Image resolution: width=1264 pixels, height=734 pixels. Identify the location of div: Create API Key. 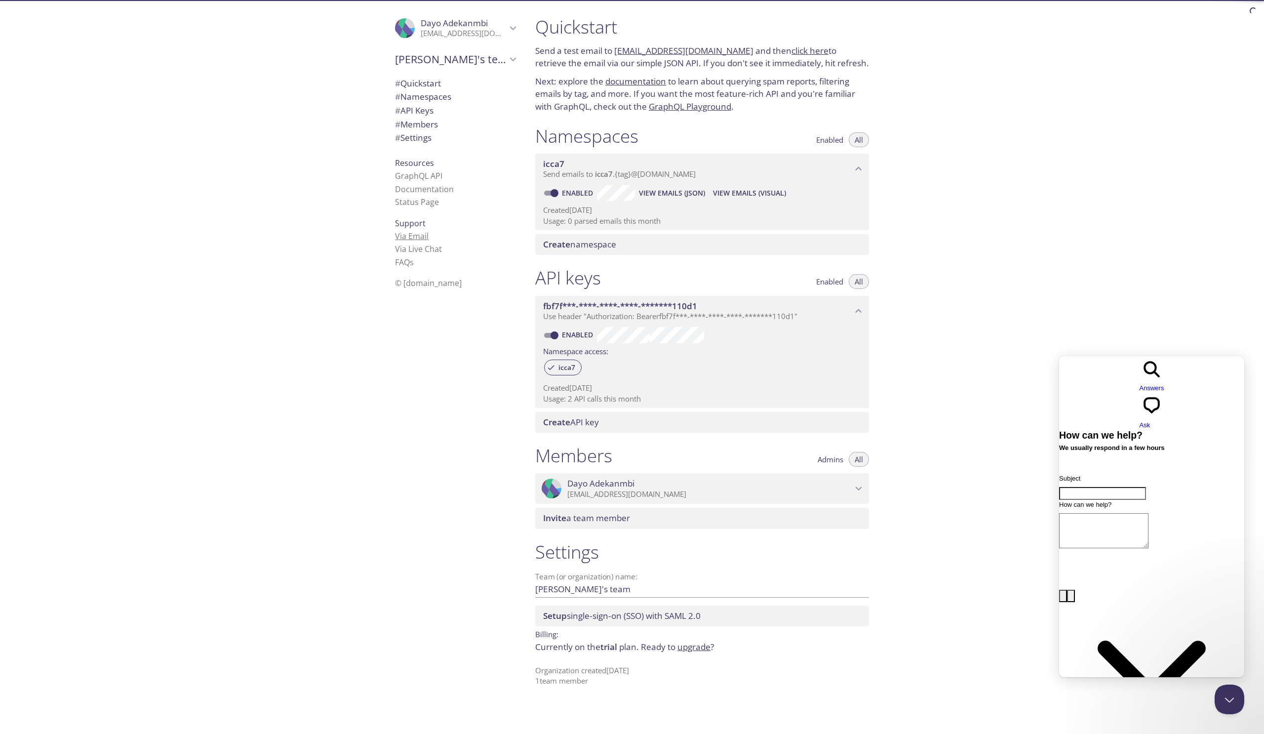
(702, 422).